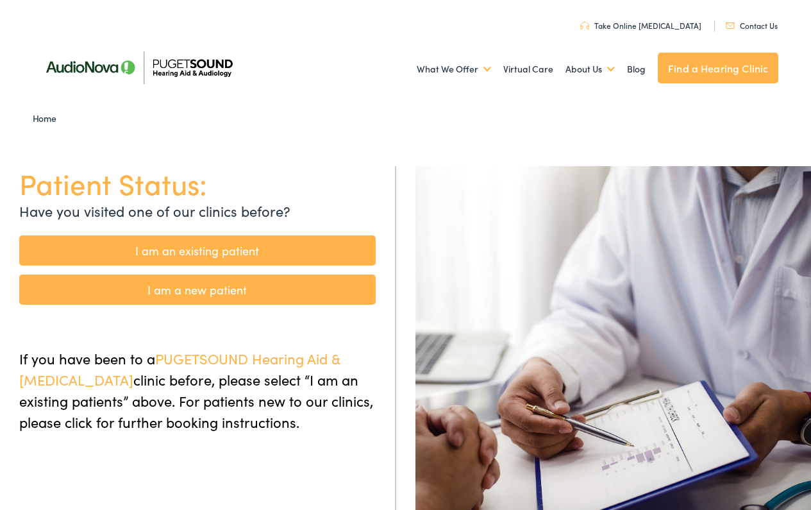  What do you see at coordinates (197, 289) in the screenshot?
I see `a: I am a new patient` at bounding box center [197, 289].